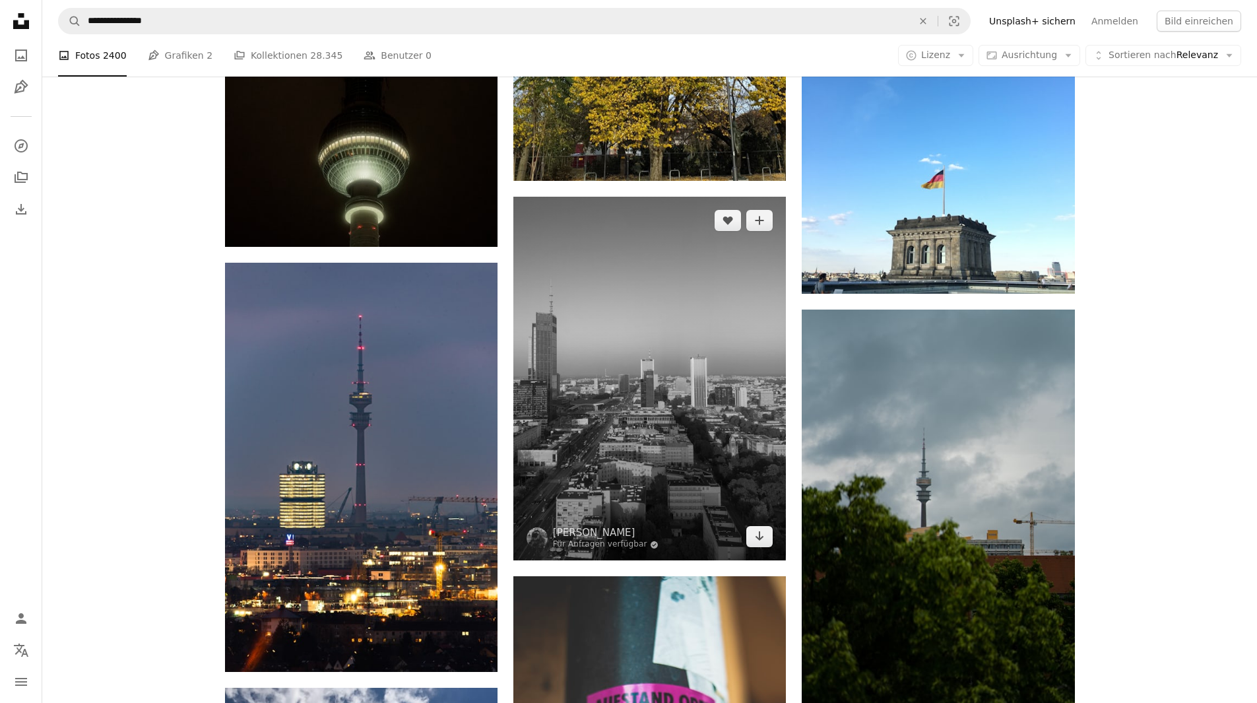  Describe the element at coordinates (649, 378) in the screenshot. I see `a: Ein Schwarz-Weiß-Foto einer Stadt` at that location.